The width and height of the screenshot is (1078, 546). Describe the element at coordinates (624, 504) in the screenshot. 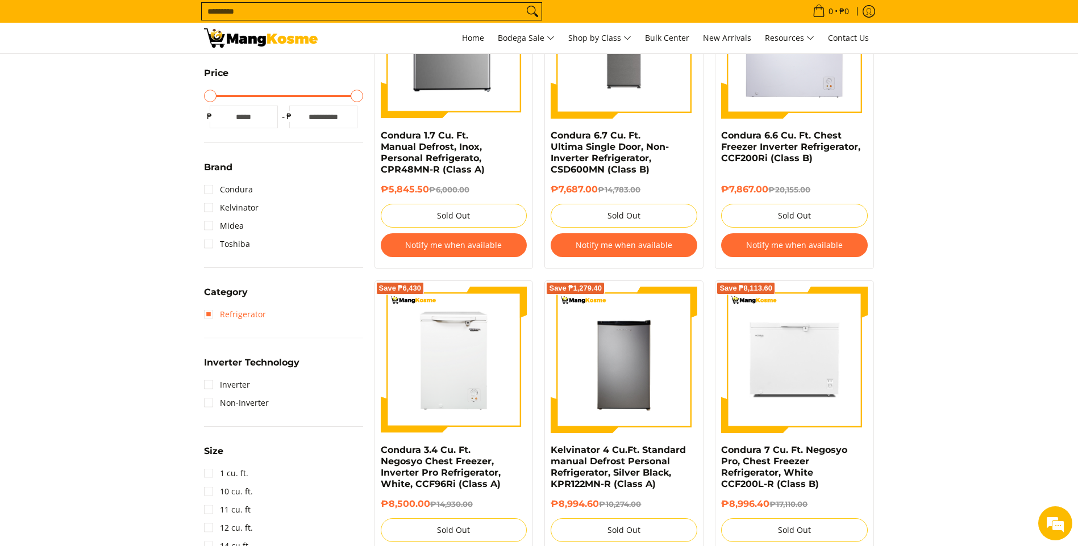

I see `h6: ₱8,994.60` at that location.